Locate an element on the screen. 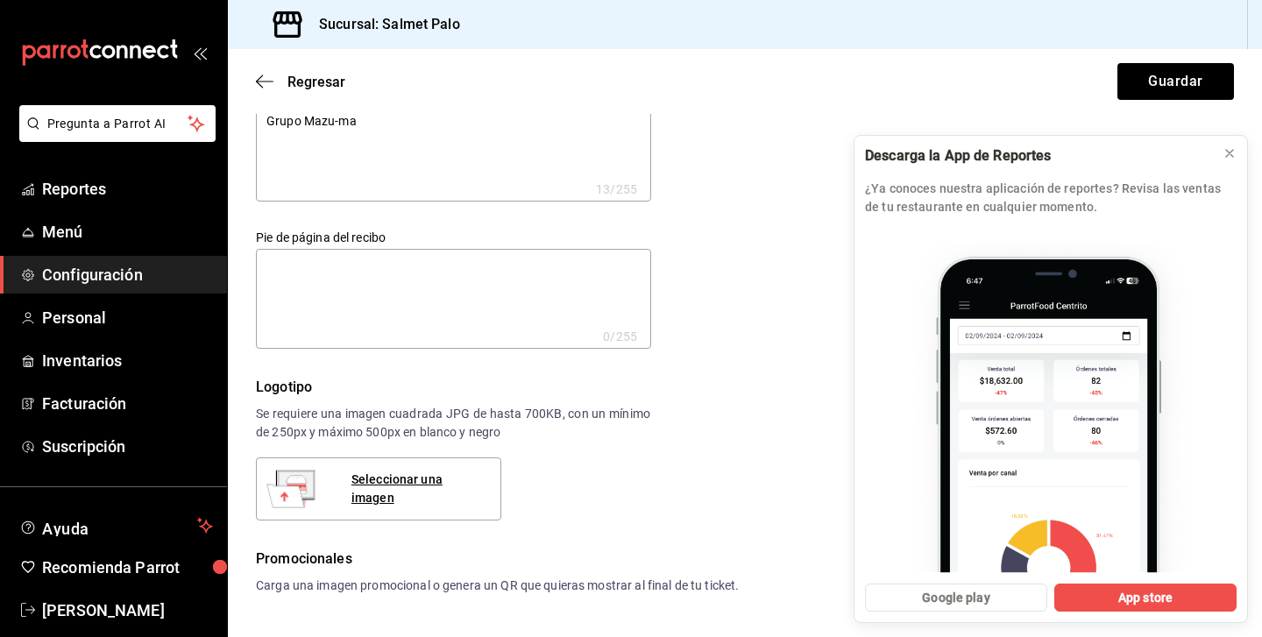 The height and width of the screenshot is (637, 1262). span: Inventarios is located at coordinates (127, 360).